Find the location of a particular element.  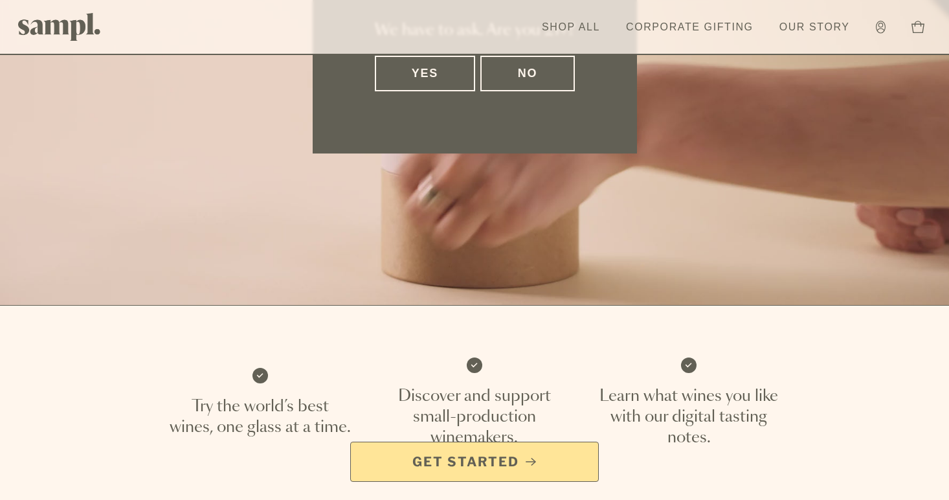

span: Get Started is located at coordinates (465, 462).